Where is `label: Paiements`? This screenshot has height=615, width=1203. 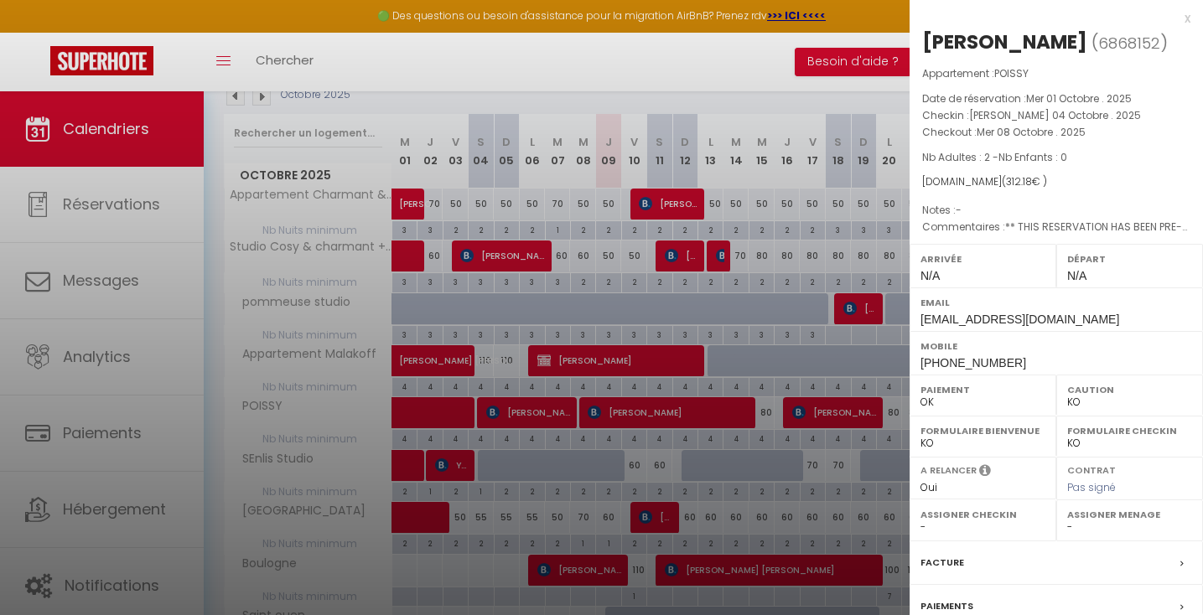 label: Paiements is located at coordinates (946, 606).